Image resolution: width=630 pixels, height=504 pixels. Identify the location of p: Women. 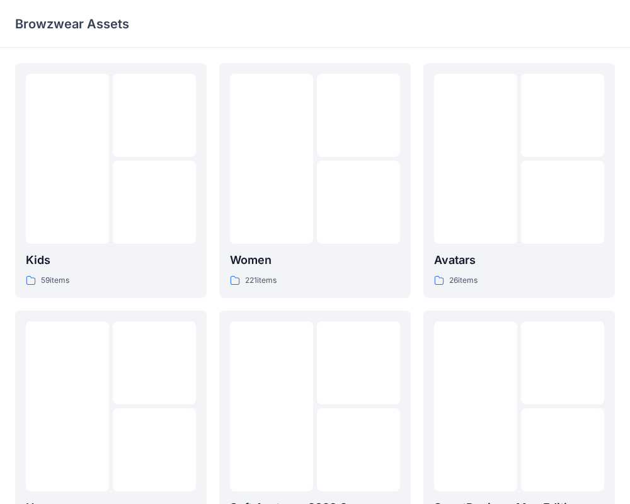
(315, 260).